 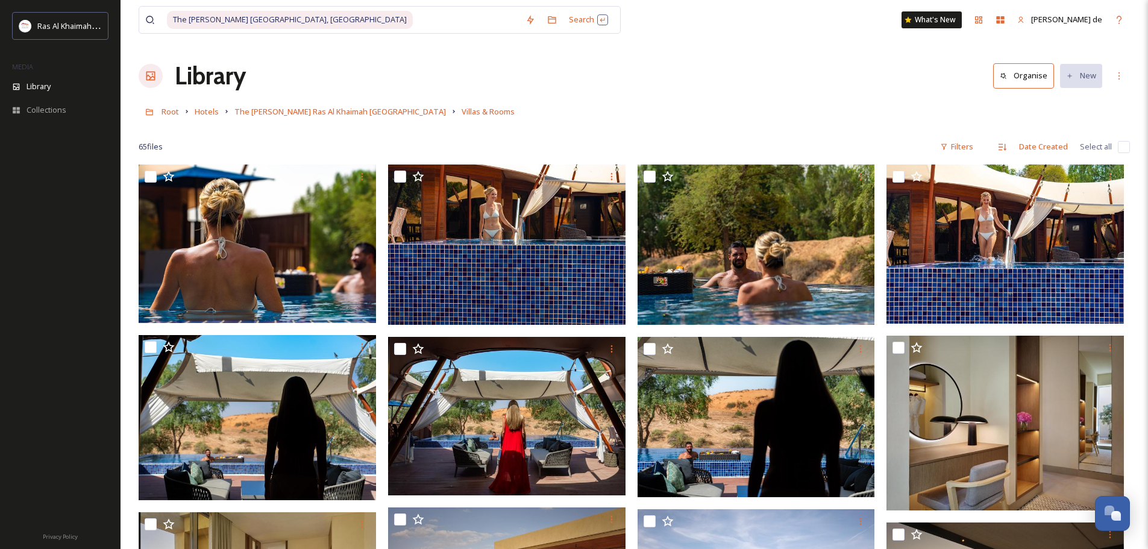 What do you see at coordinates (60, 536) in the screenshot?
I see `a: Privacy Policy` at bounding box center [60, 536].